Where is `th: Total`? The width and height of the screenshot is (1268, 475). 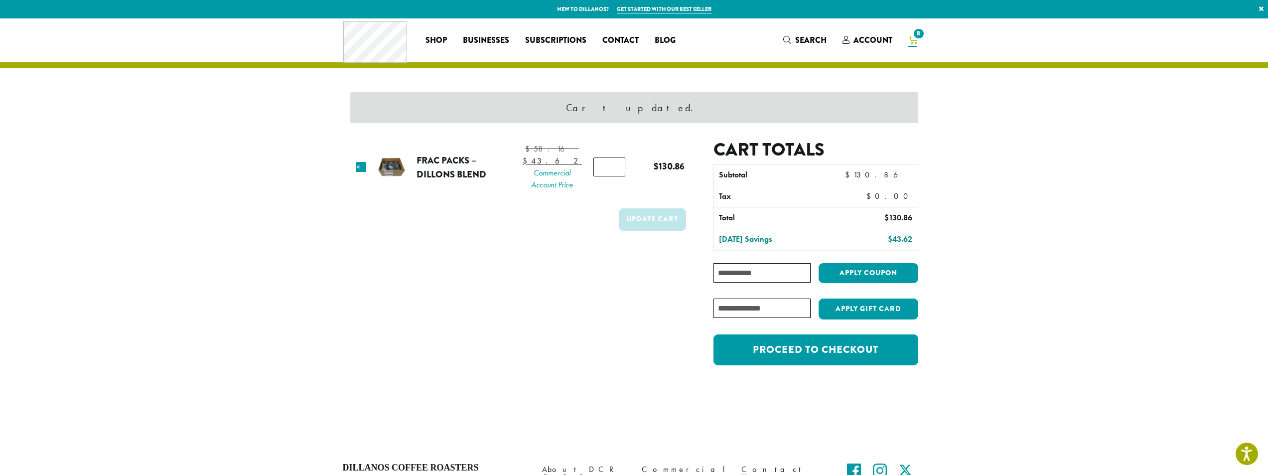 th: Total is located at coordinates (775, 218).